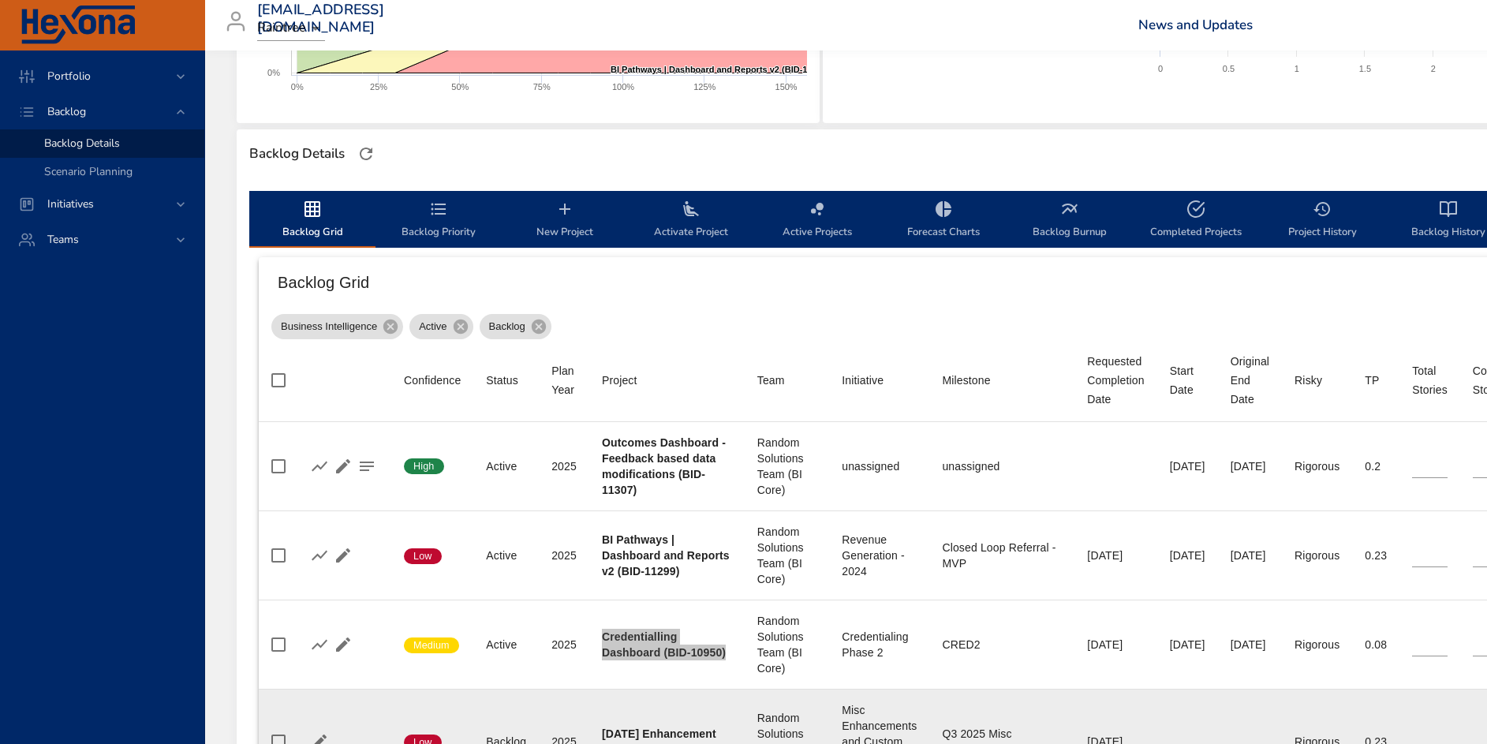 This screenshot has height=744, width=1487. Describe the element at coordinates (515, 327) in the screenshot. I see `div: Backlog` at that location.